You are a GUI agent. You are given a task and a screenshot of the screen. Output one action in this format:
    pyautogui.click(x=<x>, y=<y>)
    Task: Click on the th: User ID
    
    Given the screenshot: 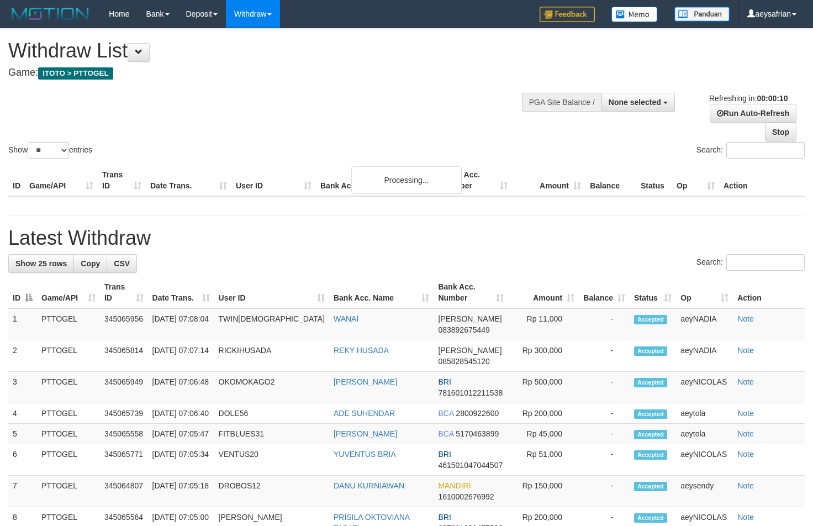 What is the action you would take?
    pyautogui.click(x=273, y=180)
    